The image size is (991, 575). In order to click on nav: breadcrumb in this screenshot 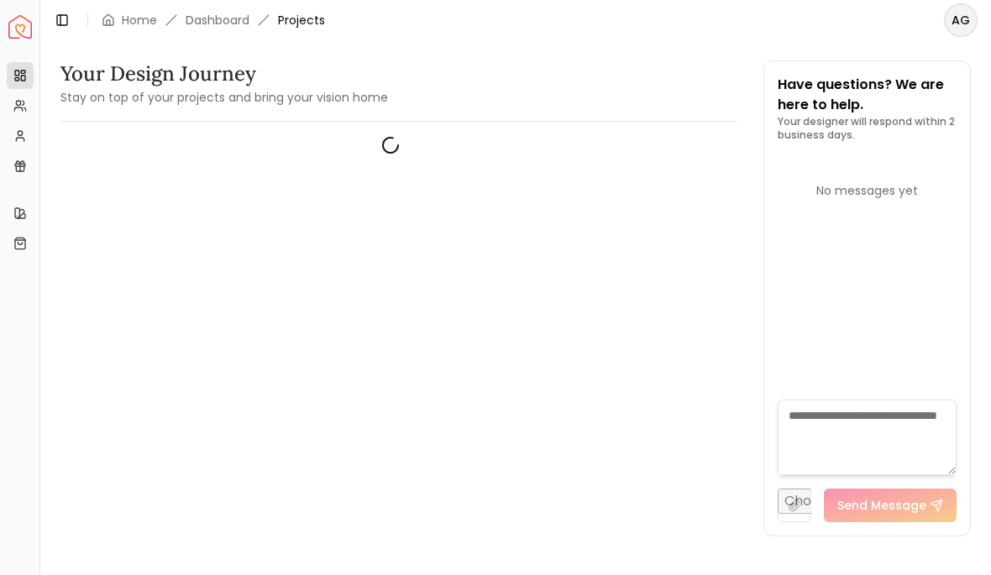, I will do `click(213, 20)`.